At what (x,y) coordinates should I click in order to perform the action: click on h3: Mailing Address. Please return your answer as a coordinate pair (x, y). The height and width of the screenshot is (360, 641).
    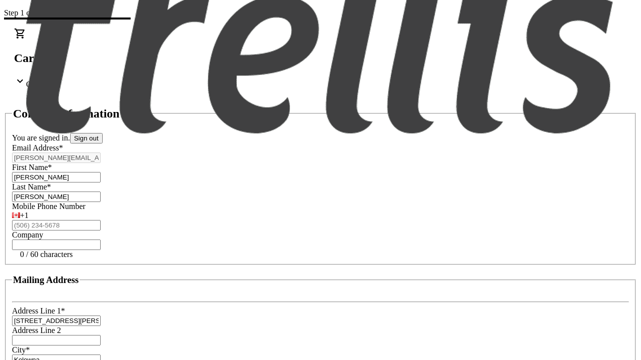
    Looking at the image, I should click on (46, 280).